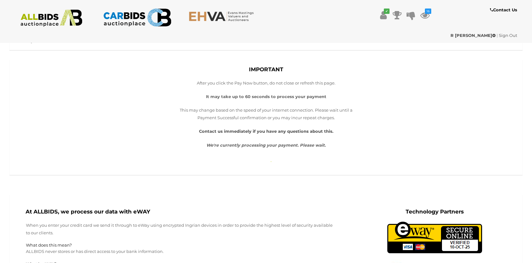 The width and height of the screenshot is (532, 263). What do you see at coordinates (435, 238) in the screenshot?
I see `img: eWAY Payment Gateway` at bounding box center [435, 238].